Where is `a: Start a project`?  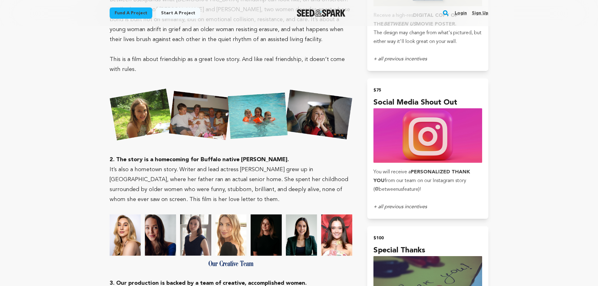
a: Start a project is located at coordinates (178, 13).